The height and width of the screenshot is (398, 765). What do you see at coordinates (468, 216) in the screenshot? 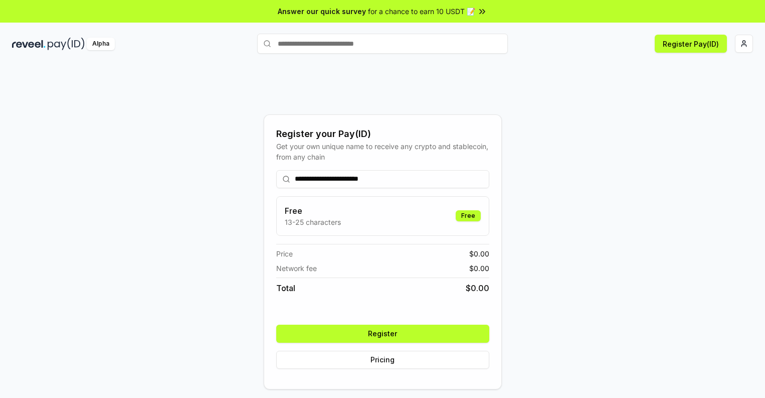
I see `div: Free` at bounding box center [468, 216].